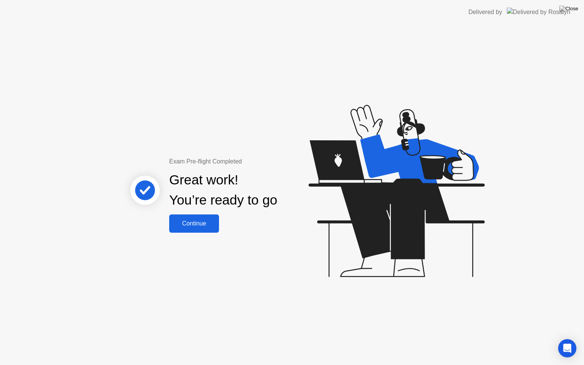 Image resolution: width=584 pixels, height=365 pixels. What do you see at coordinates (223, 190) in the screenshot?
I see `div: Great work! You’re ready to go` at bounding box center [223, 190].